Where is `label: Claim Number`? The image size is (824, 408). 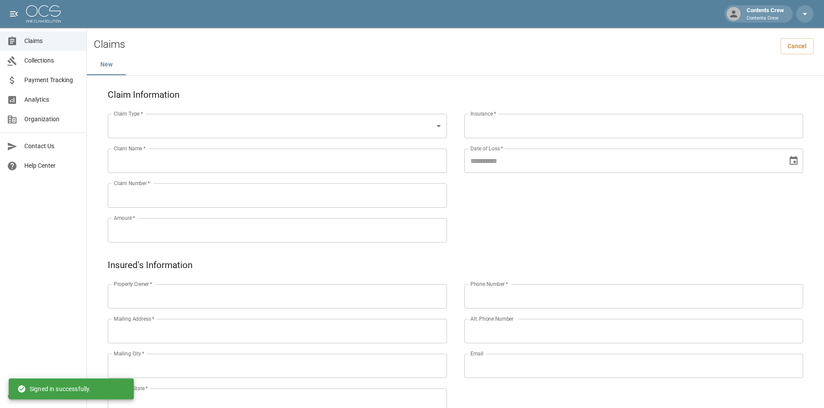
label: Claim Number is located at coordinates (132, 183).